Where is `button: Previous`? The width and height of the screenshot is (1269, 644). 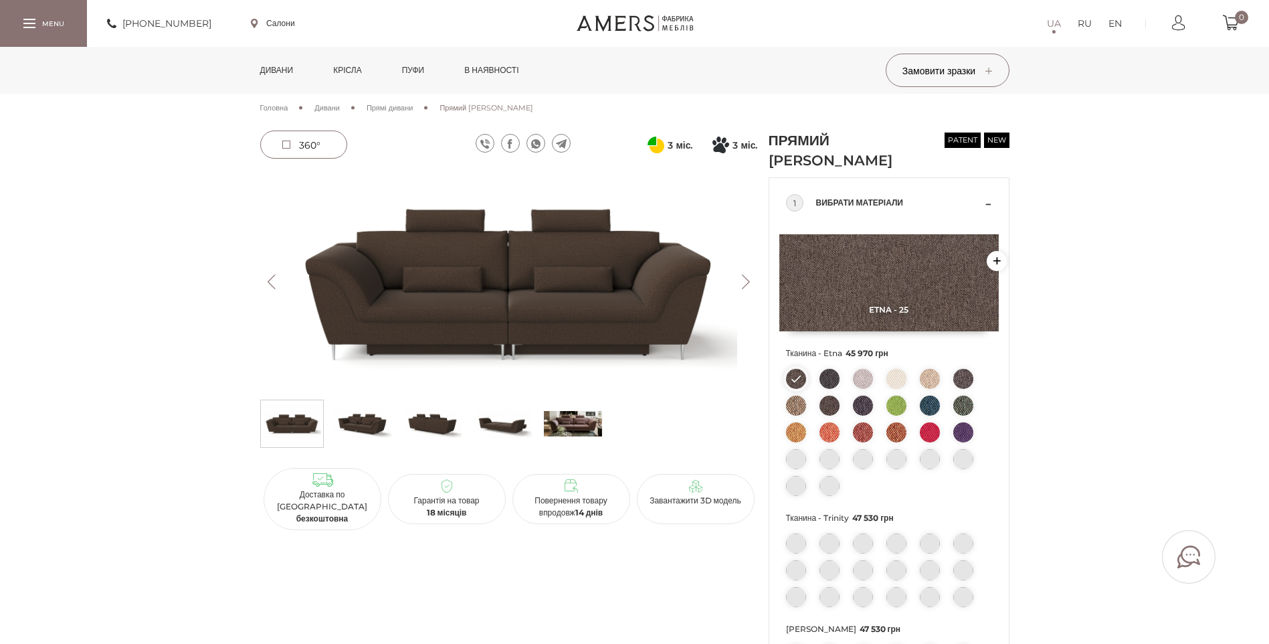 button: Previous is located at coordinates (272, 282).